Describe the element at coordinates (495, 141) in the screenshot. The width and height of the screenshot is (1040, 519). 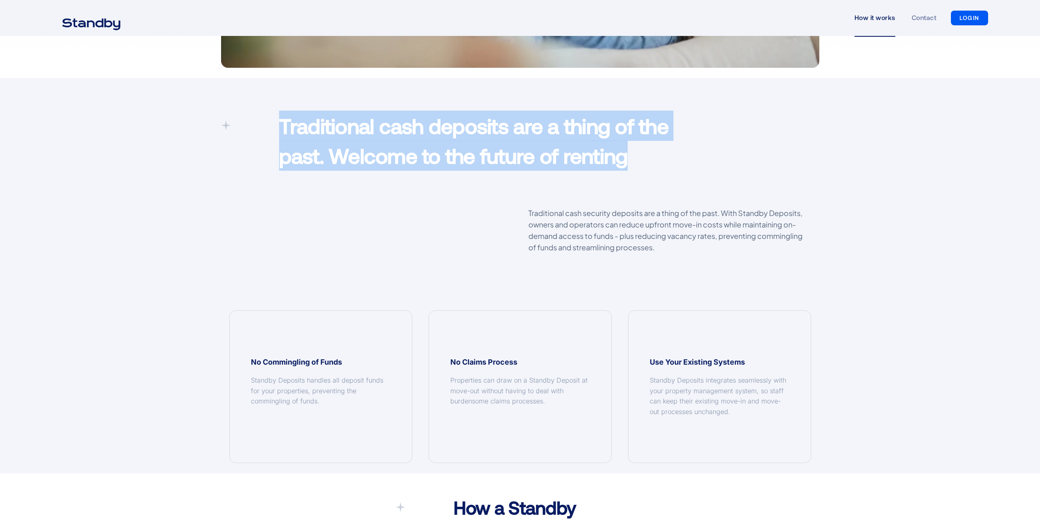
I see `p: Traditional cash deposits are a thing of the past. Welcome to the future of renting` at that location.